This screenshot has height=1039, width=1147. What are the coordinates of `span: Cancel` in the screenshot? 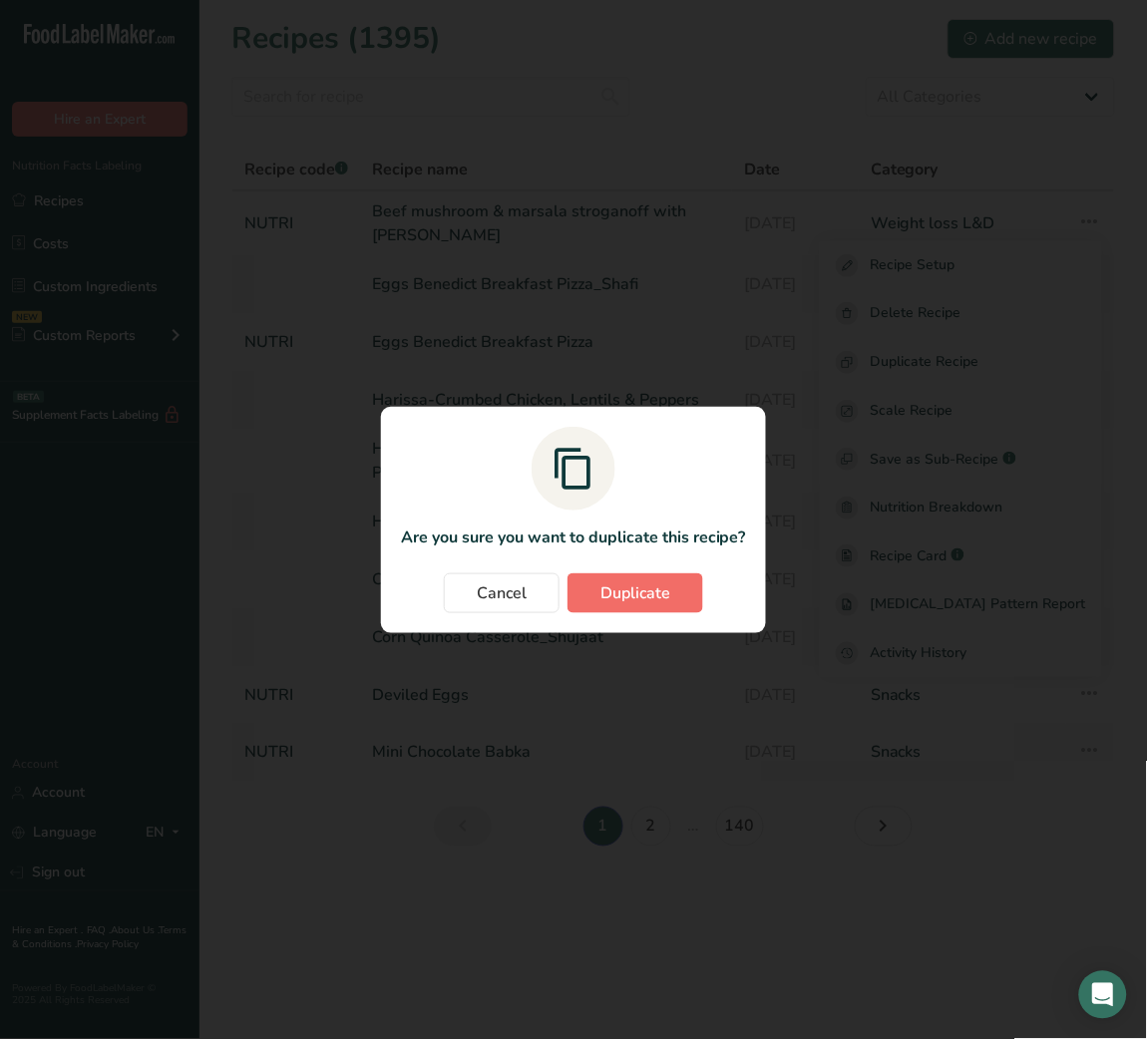 It's located at (502, 593).